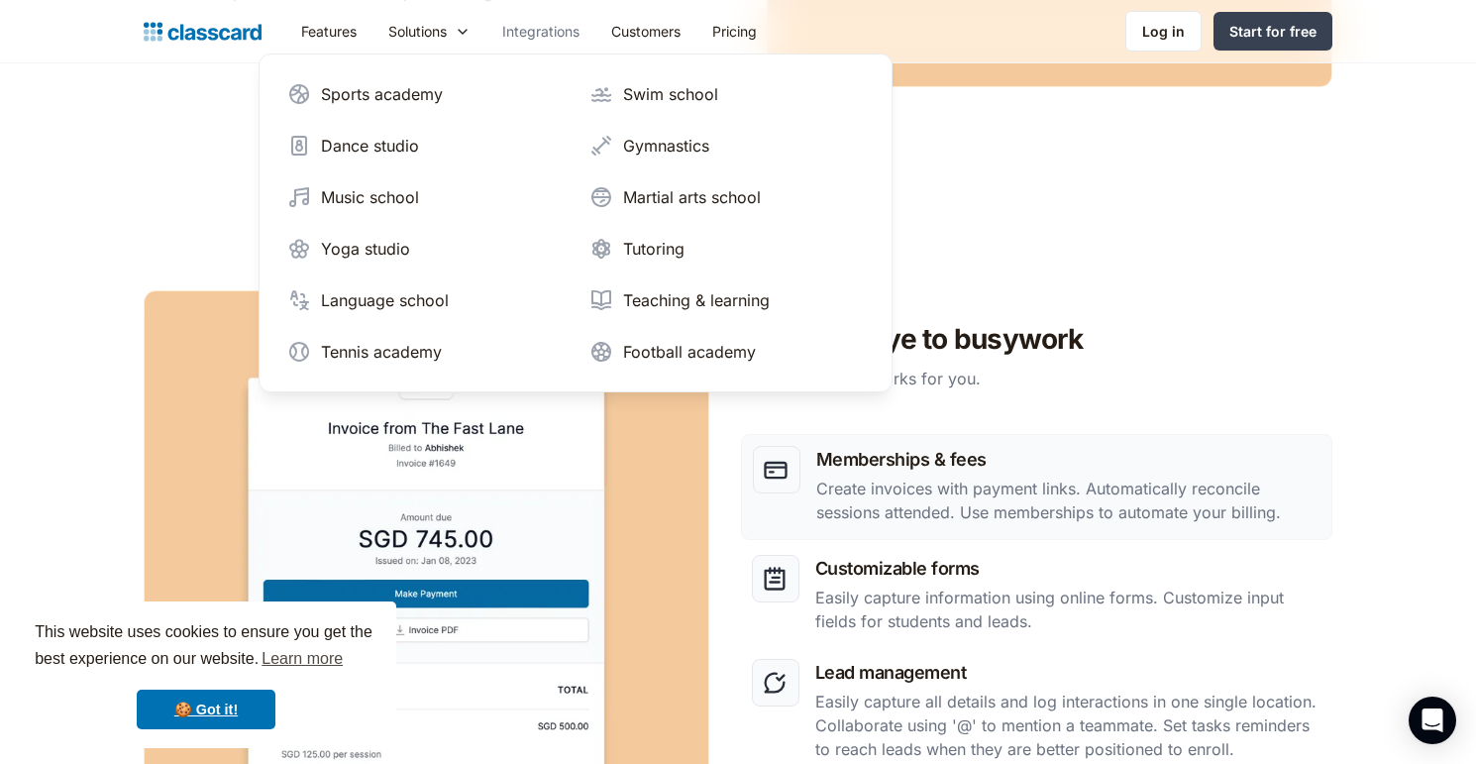 The height and width of the screenshot is (764, 1476). What do you see at coordinates (384, 300) in the screenshot?
I see `div: Language school` at bounding box center [384, 300].